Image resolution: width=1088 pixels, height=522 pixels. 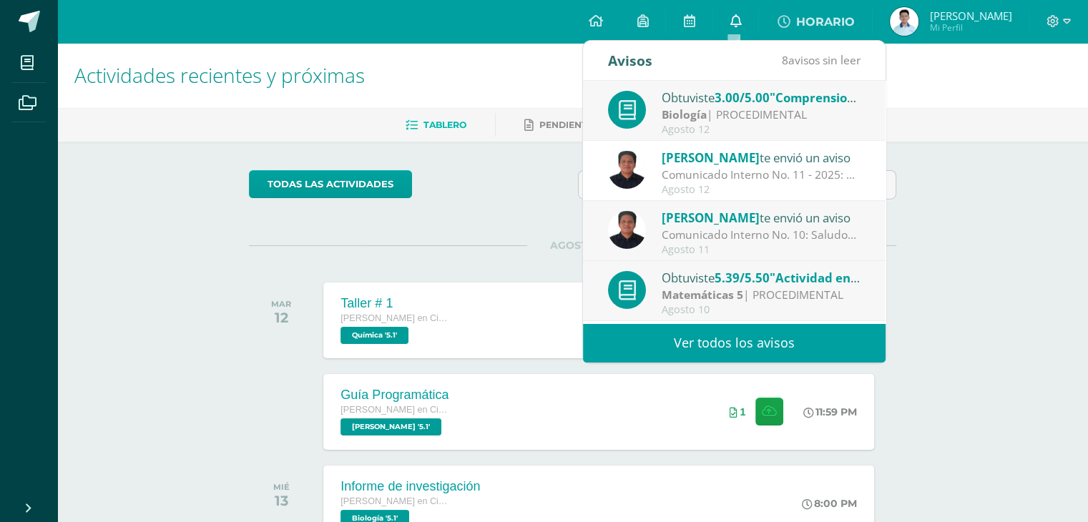 What do you see at coordinates (220, 75) in the screenshot?
I see `span: Actividades recientes y próximas` at bounding box center [220, 75].